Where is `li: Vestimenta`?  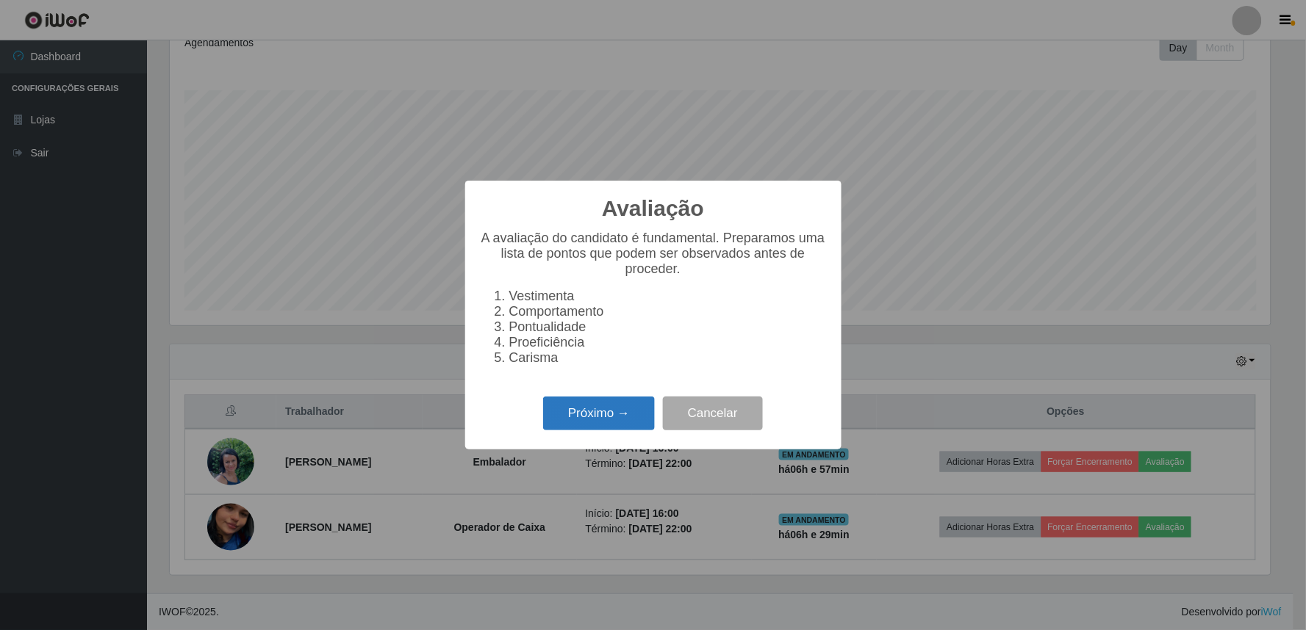
li: Vestimenta is located at coordinates (668, 296).